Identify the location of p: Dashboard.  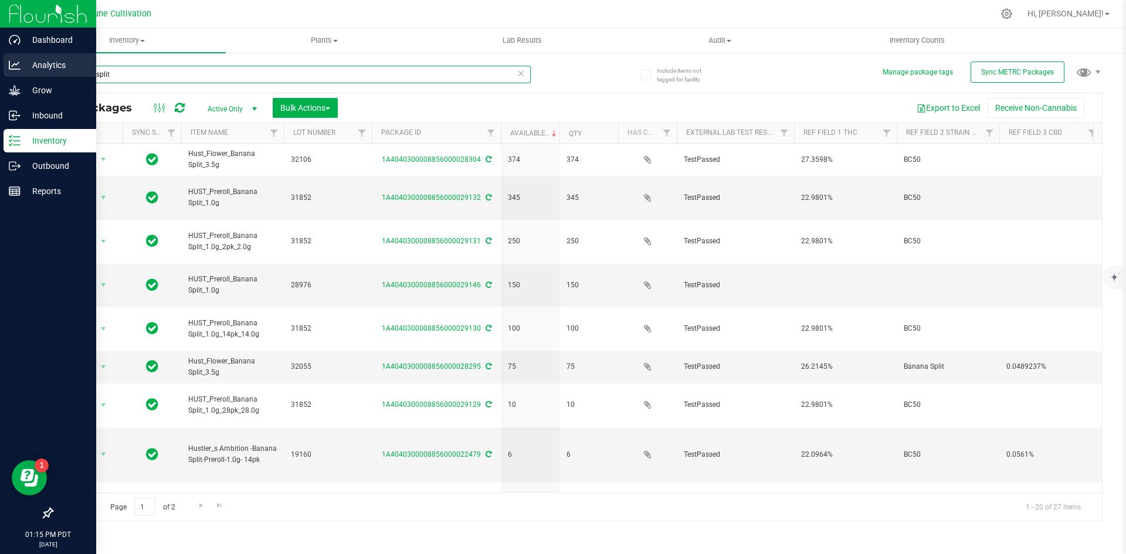
(56, 40).